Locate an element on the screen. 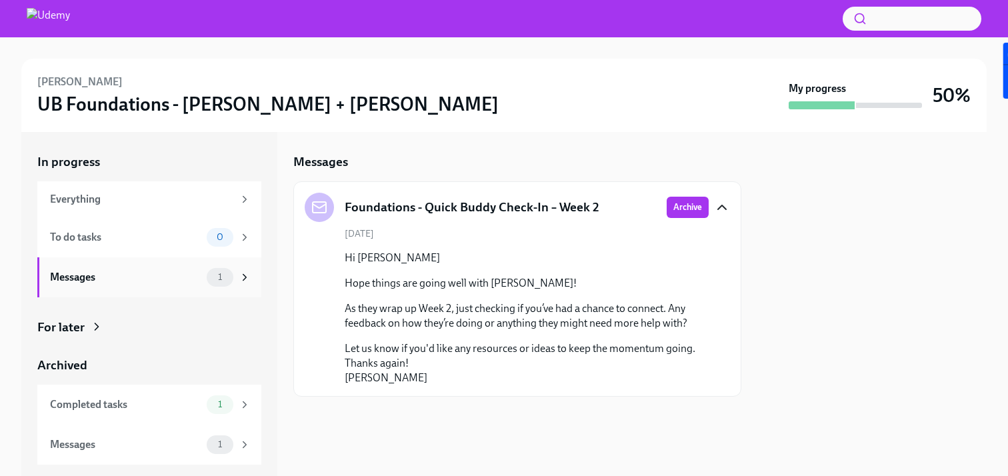  div: To do tasks is located at coordinates (125, 237).